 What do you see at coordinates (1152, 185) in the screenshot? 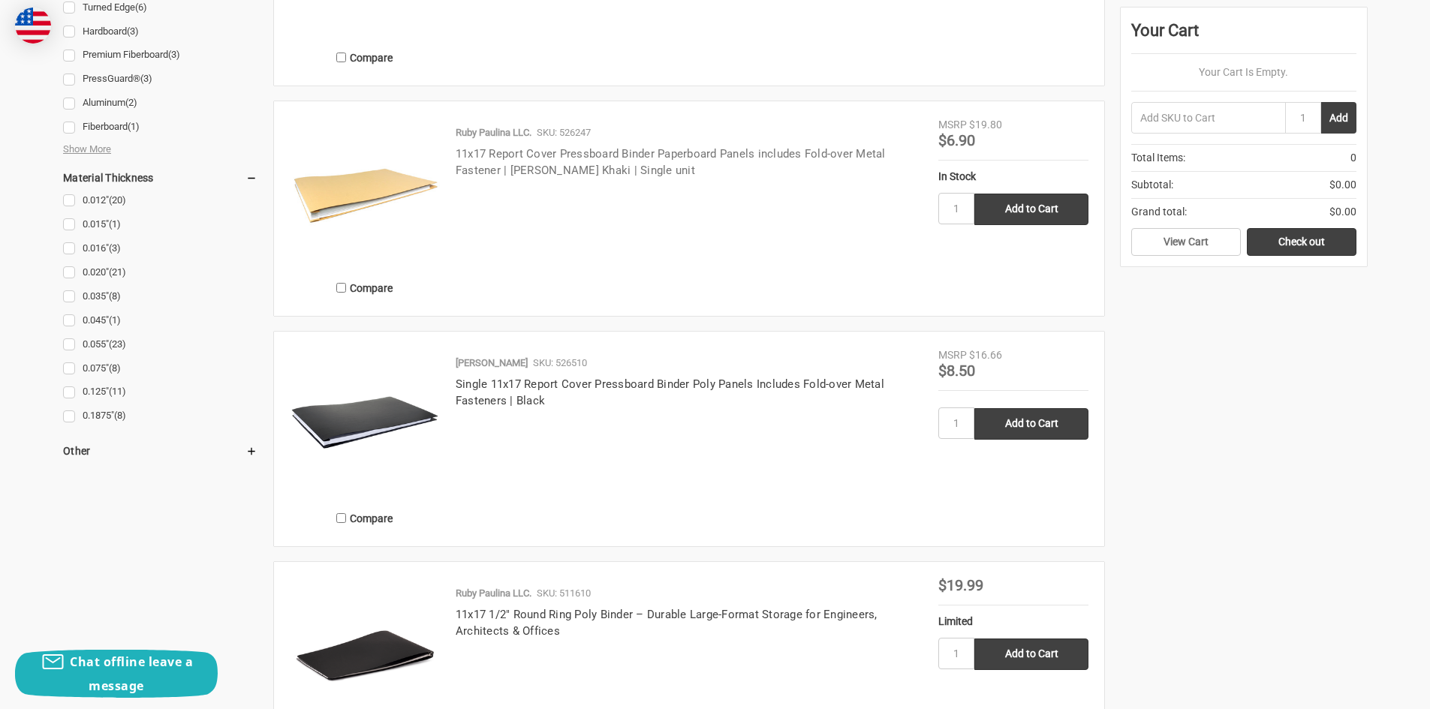
I see `span: Subtotal:` at bounding box center [1152, 185].